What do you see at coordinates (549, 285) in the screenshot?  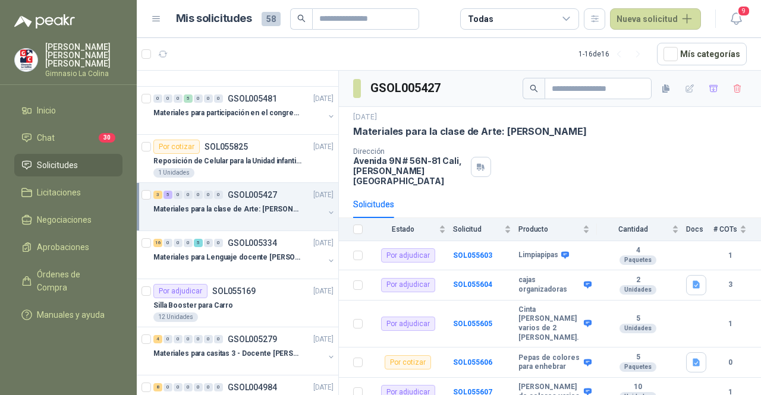 I see `b: cajas organizadoras` at bounding box center [549, 285].